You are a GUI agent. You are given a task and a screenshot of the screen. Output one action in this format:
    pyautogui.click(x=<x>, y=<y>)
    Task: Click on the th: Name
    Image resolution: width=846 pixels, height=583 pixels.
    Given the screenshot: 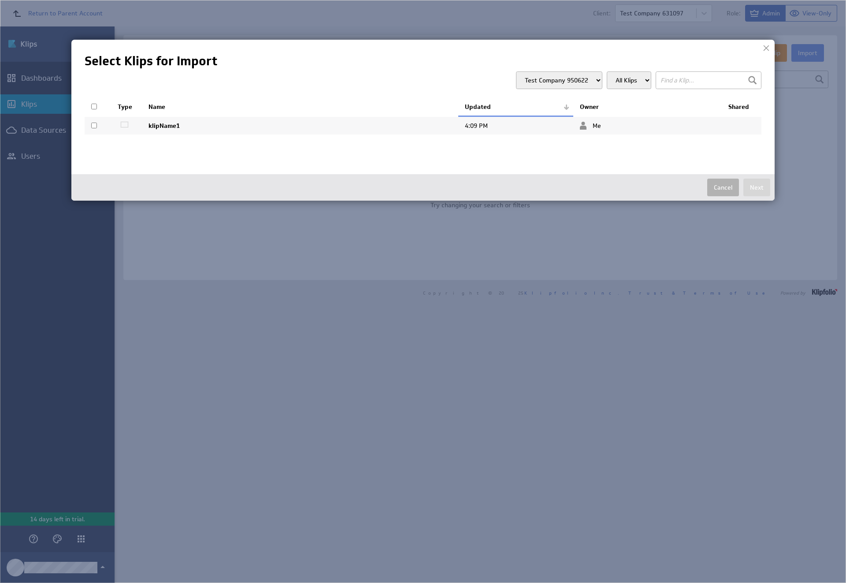 What is the action you would take?
    pyautogui.click(x=300, y=107)
    